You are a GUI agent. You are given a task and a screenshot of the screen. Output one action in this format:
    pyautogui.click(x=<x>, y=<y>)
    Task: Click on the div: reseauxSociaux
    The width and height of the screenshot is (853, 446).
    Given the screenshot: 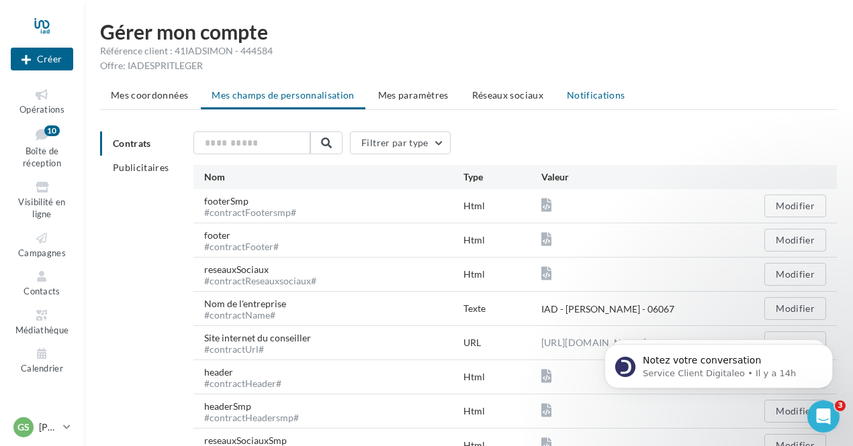 What is the action you would take?
    pyautogui.click(x=265, y=275)
    